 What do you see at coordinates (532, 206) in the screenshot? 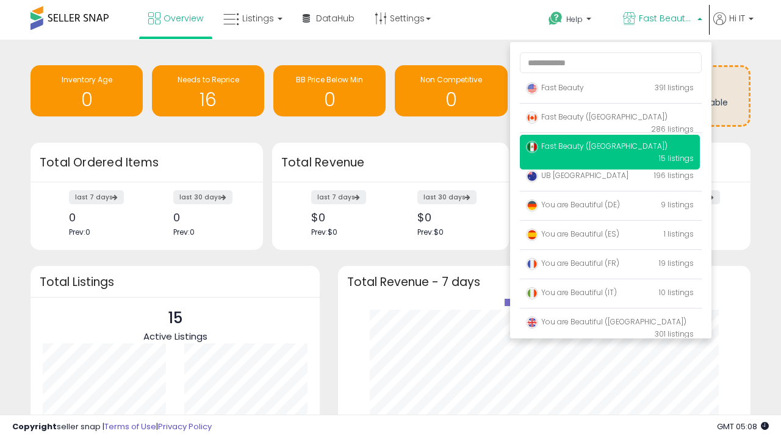
I see `img: germany.png` at bounding box center [532, 206].